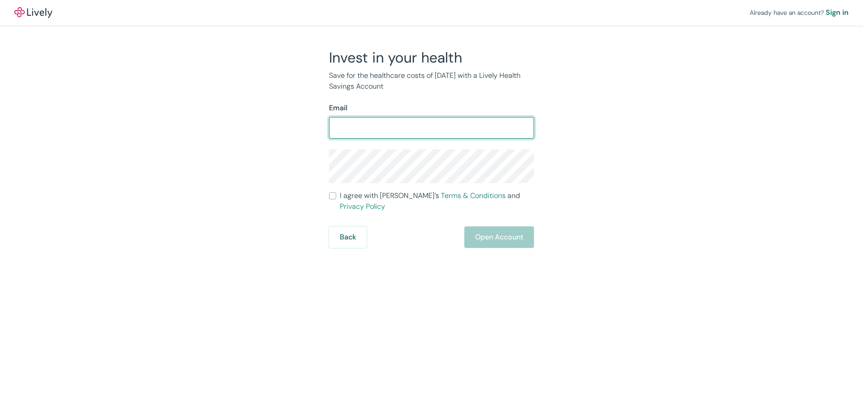  What do you see at coordinates (473, 195) in the screenshot?
I see `a: Terms & Conditions` at bounding box center [473, 195].